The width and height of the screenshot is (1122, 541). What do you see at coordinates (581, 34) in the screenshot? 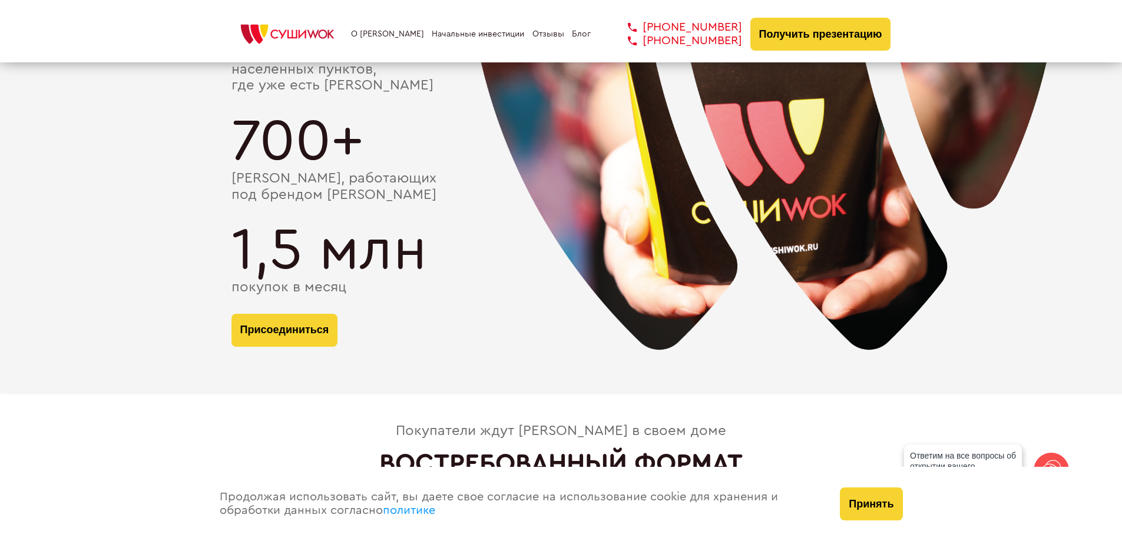
I see `a: Блог` at bounding box center [581, 34].